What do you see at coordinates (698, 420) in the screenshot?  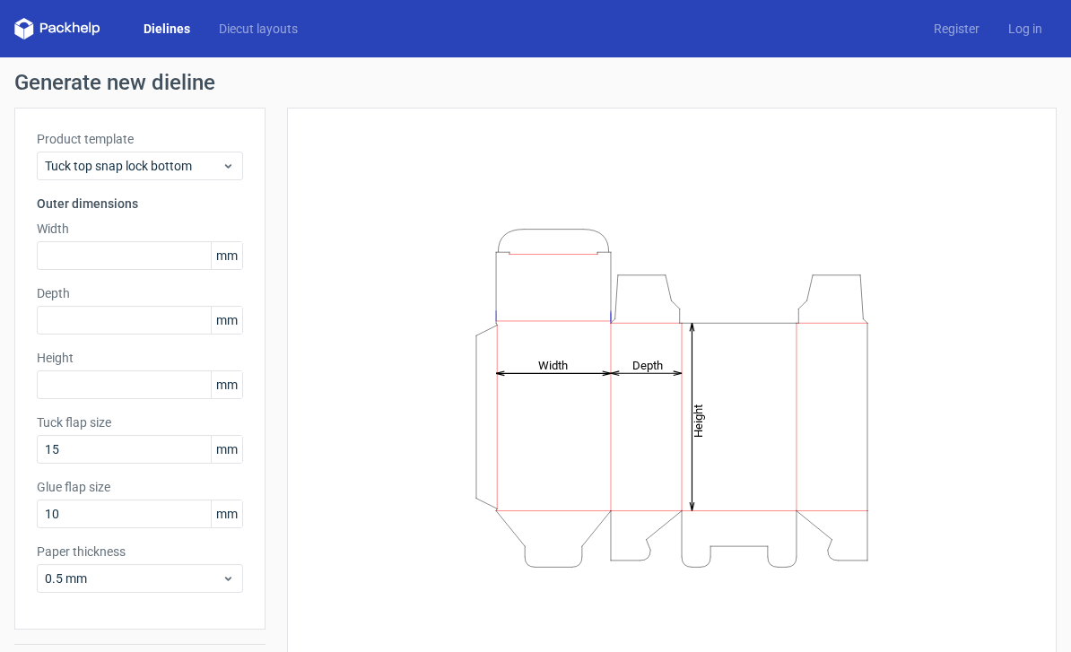 I see `tspan: Height` at bounding box center [698, 420].